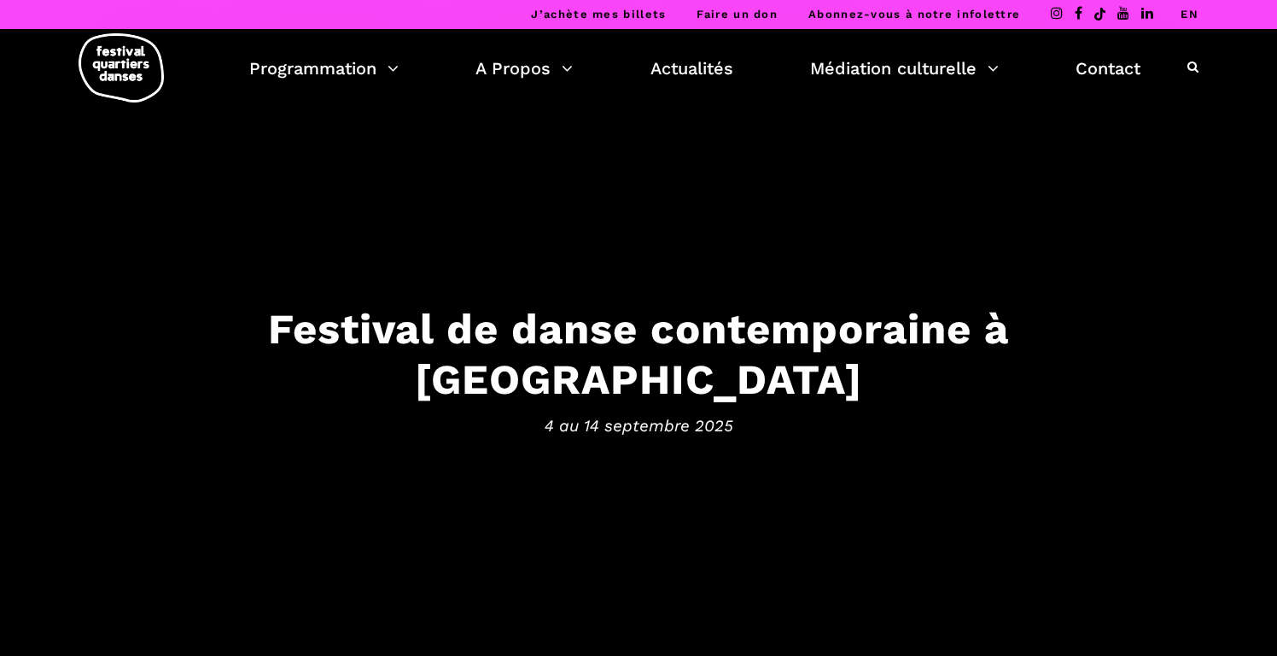 The width and height of the screenshot is (1277, 656). What do you see at coordinates (324, 68) in the screenshot?
I see `a: Programmation` at bounding box center [324, 68].